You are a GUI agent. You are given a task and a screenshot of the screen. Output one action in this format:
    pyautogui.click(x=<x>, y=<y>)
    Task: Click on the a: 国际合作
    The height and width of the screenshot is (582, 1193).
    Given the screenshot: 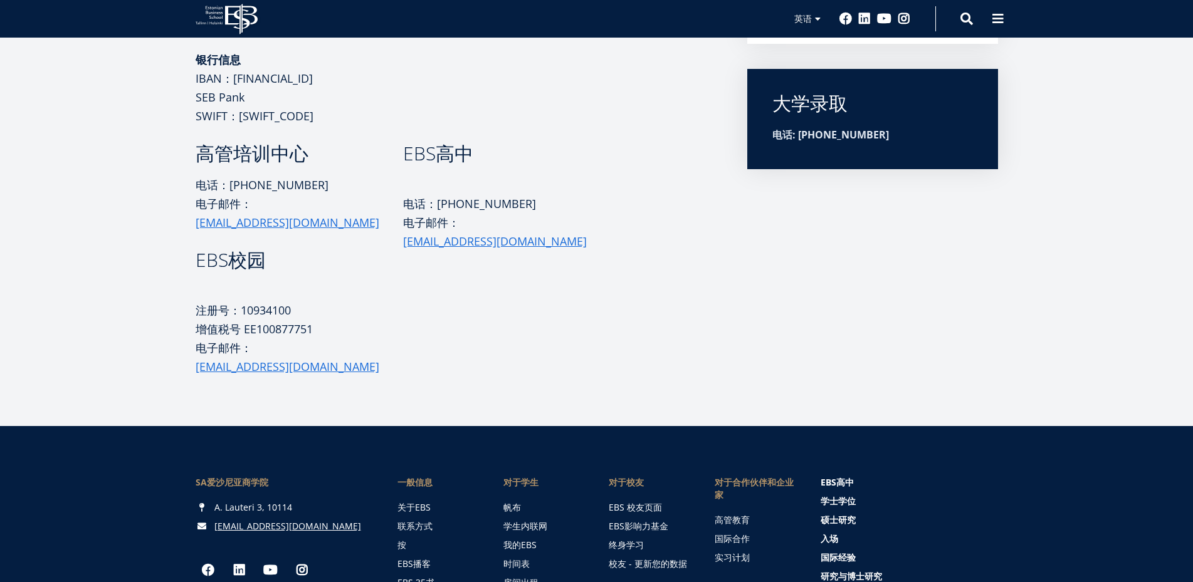 What is the action you would take?
    pyautogui.click(x=755, y=539)
    